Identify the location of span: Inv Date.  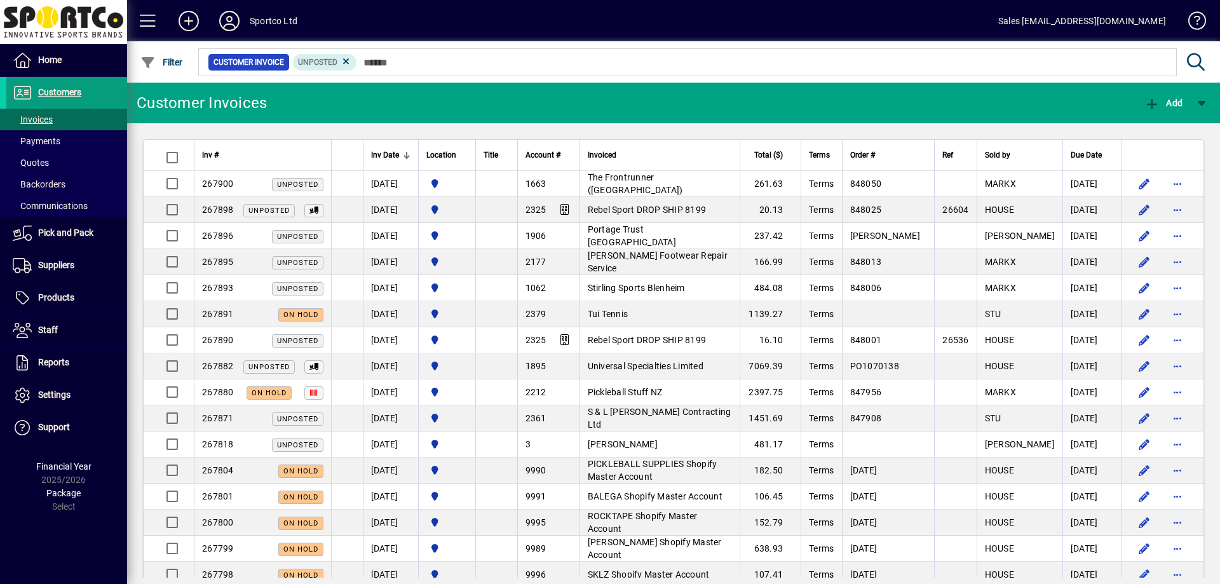
(385, 155).